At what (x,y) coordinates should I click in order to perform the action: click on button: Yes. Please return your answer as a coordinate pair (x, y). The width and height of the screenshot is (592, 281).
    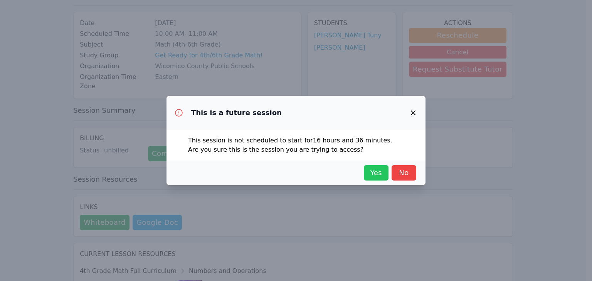
    Looking at the image, I should click on (376, 173).